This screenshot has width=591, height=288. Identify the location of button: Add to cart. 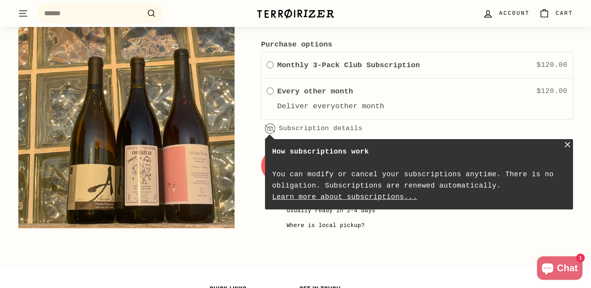
(417, 166).